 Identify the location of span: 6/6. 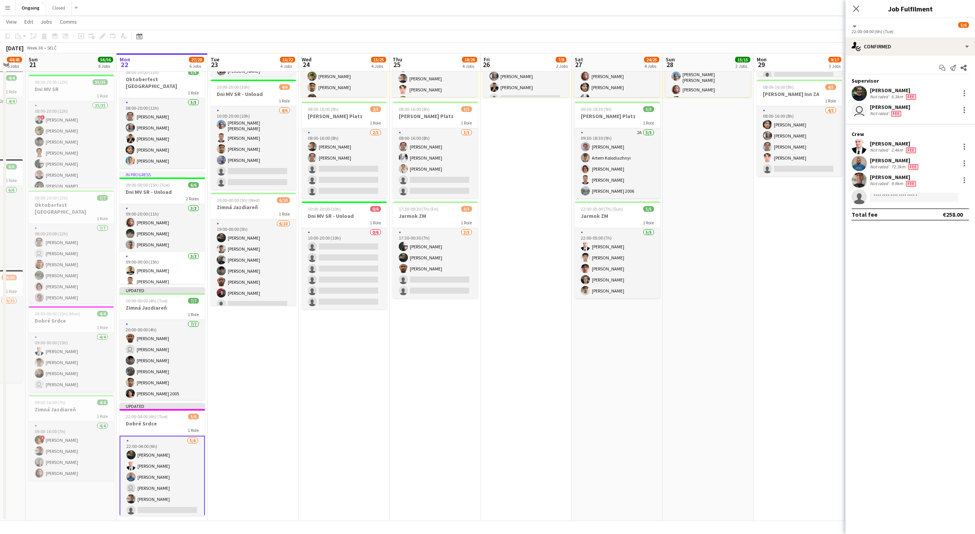
(11, 166).